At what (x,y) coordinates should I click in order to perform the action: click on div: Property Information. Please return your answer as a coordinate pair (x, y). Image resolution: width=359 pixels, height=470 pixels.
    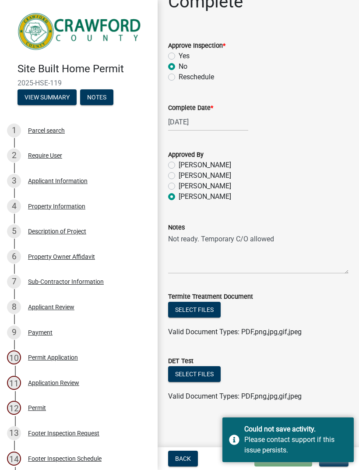
    Looking at the image, I should click on (57, 206).